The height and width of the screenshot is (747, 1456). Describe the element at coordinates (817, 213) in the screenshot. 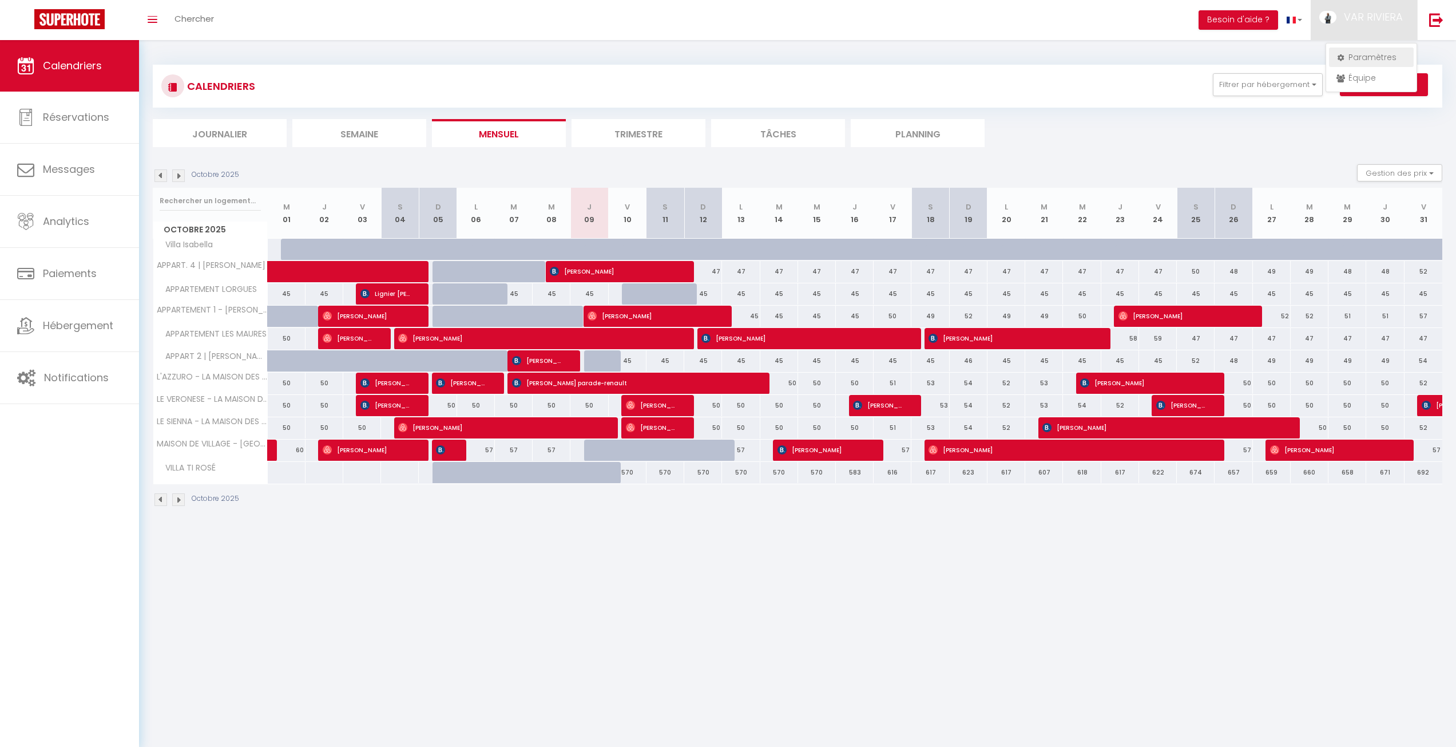

I see `th: 15` at that location.